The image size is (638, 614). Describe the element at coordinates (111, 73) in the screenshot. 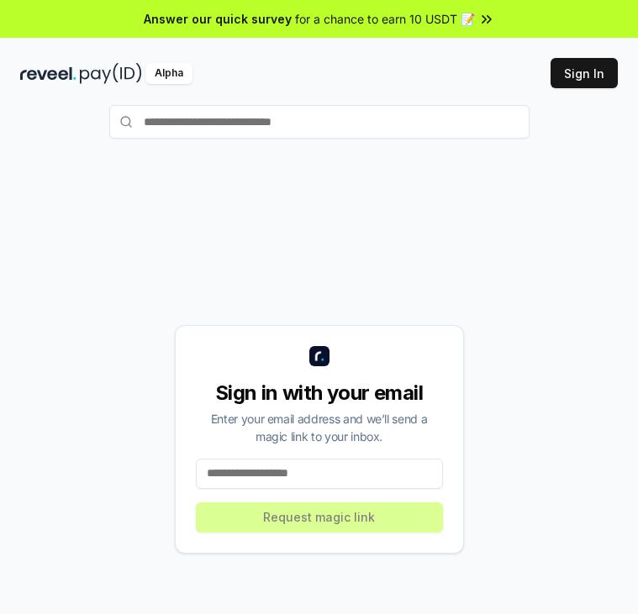

I see `img: pay_id` at that location.